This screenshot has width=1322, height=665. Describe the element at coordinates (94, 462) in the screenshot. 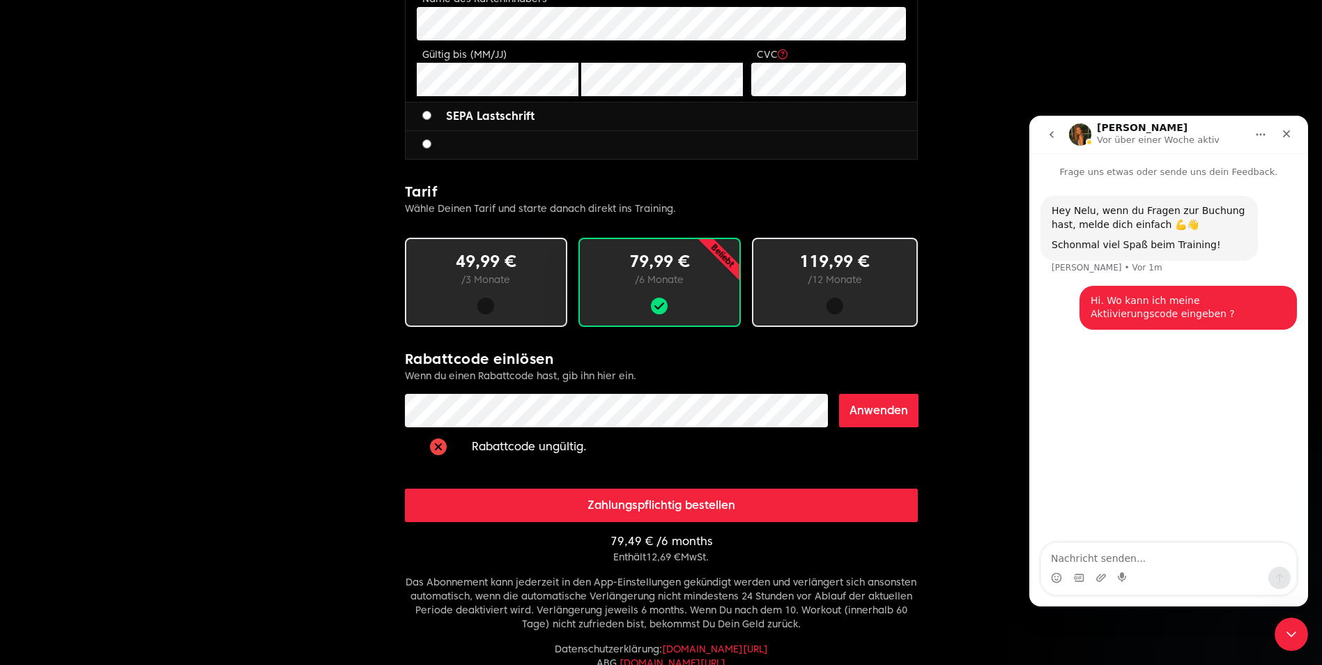

I see `button: Start recording` at that location.